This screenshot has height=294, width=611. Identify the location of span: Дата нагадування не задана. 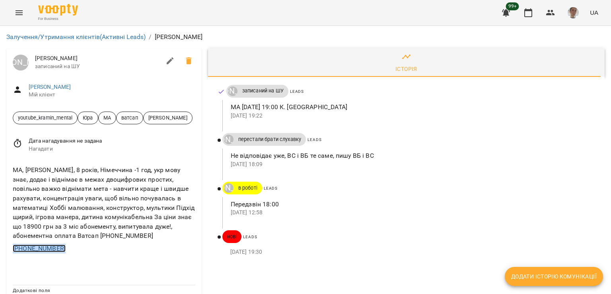
(112, 141).